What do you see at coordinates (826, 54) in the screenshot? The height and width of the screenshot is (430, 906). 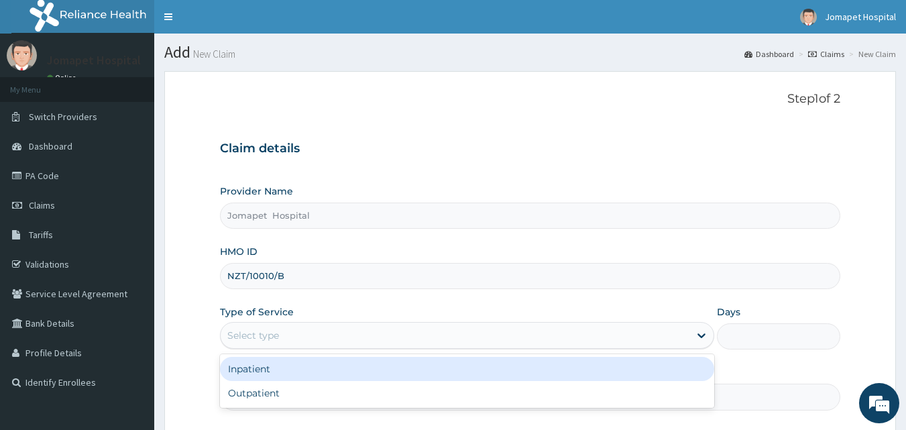 I see `a: Claims` at bounding box center [826, 54].